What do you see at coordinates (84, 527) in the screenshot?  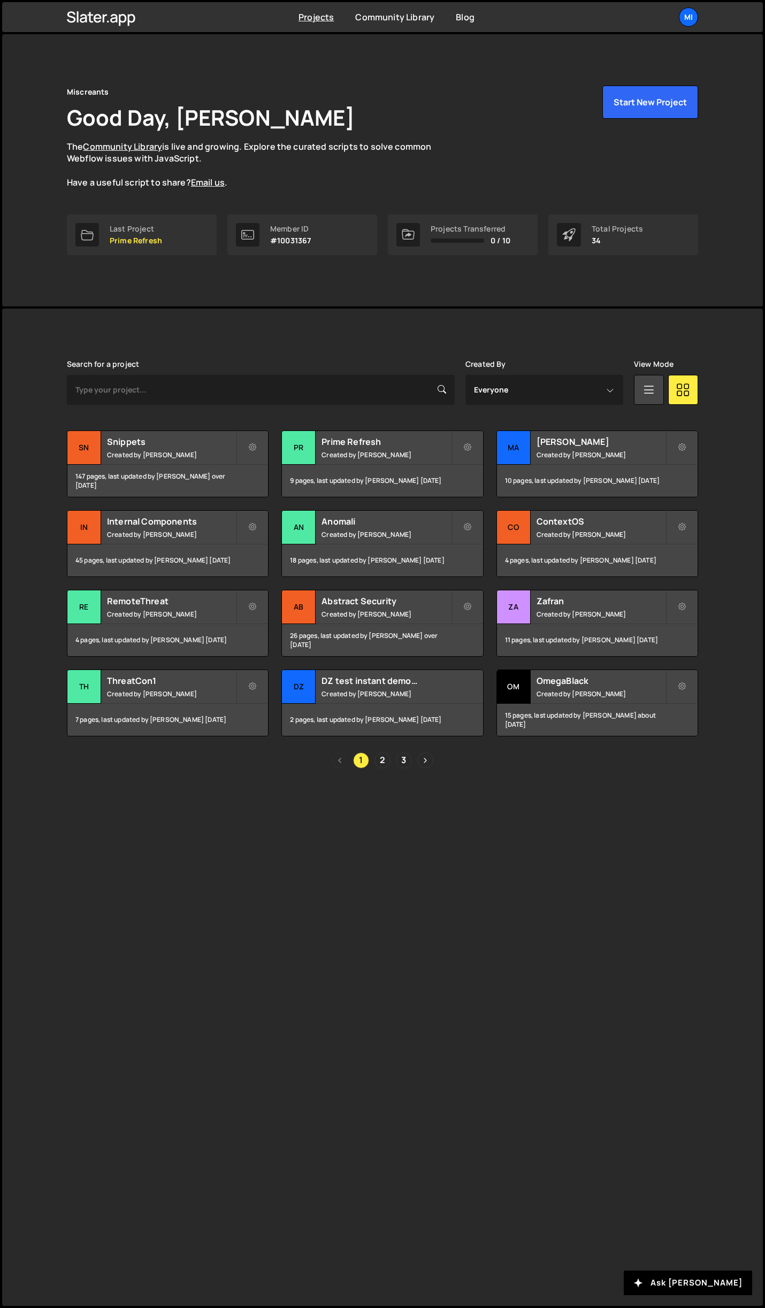 I see `div: In` at bounding box center [84, 527].